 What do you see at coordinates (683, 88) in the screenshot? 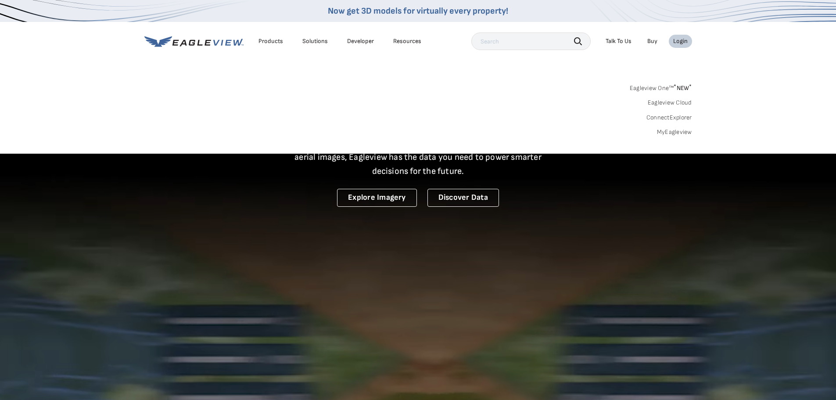
I see `span: NEW` at bounding box center [683, 88].